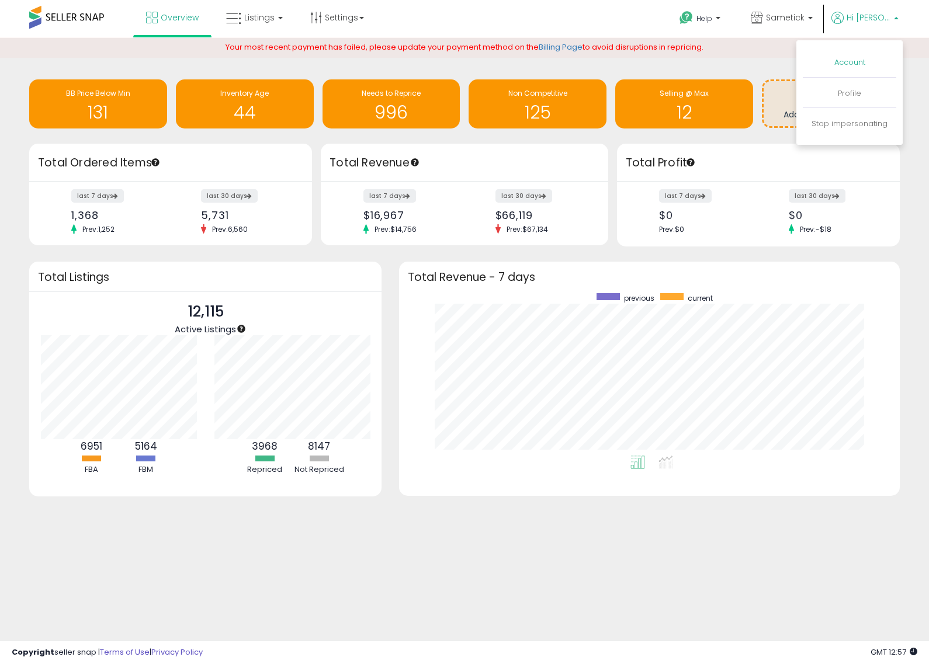 This screenshot has height=664, width=929. I want to click on span: Add Actionable Insights, so click(831, 115).